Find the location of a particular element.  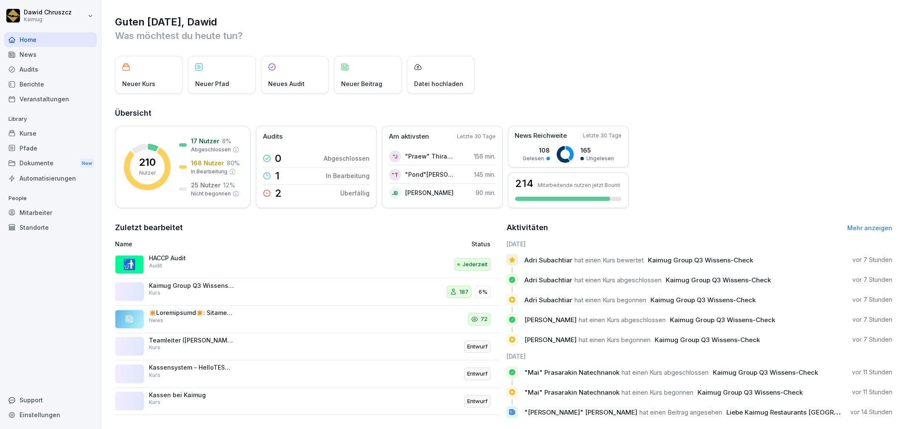

p: 156 min. is located at coordinates (485, 156).